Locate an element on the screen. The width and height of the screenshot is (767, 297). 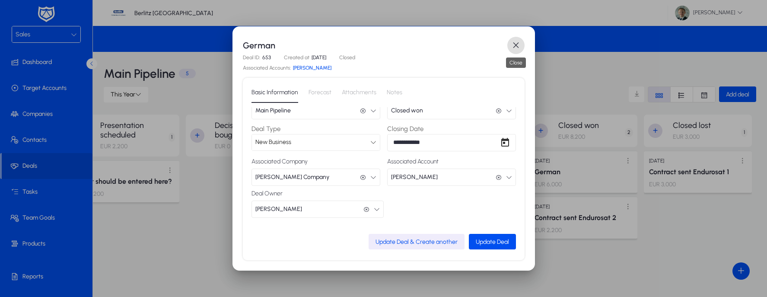
p: Closed is located at coordinates (347, 57).